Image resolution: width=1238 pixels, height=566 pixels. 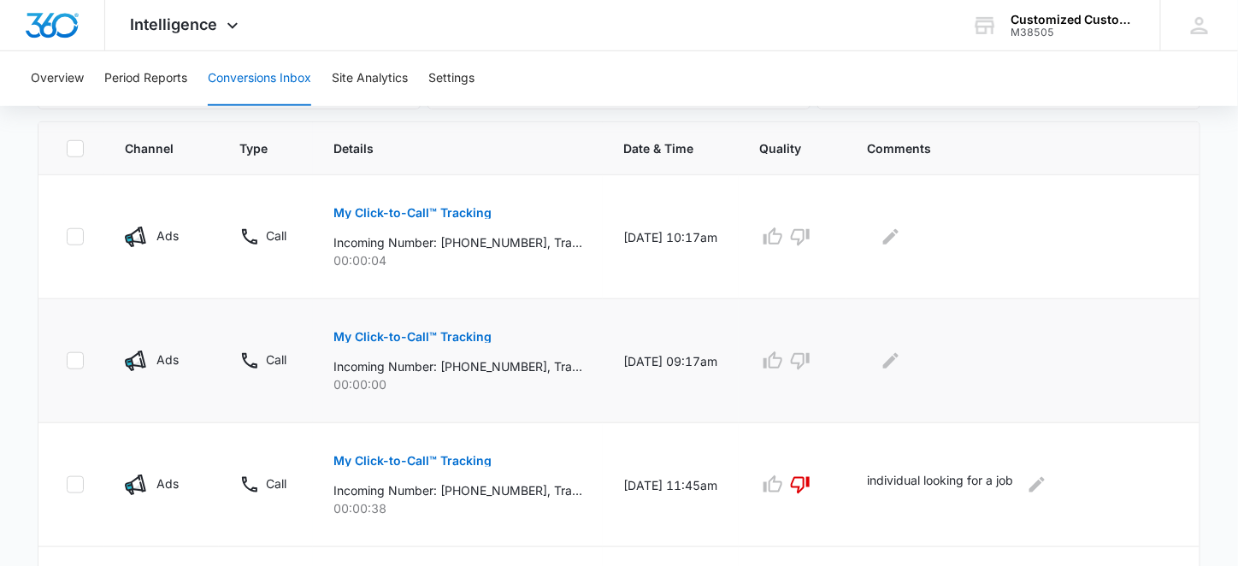 I want to click on button: Conversions Inbox, so click(x=259, y=79).